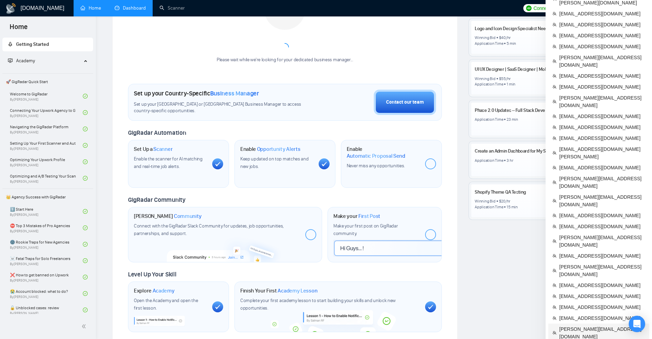  I want to click on span: double-left, so click(85, 327).